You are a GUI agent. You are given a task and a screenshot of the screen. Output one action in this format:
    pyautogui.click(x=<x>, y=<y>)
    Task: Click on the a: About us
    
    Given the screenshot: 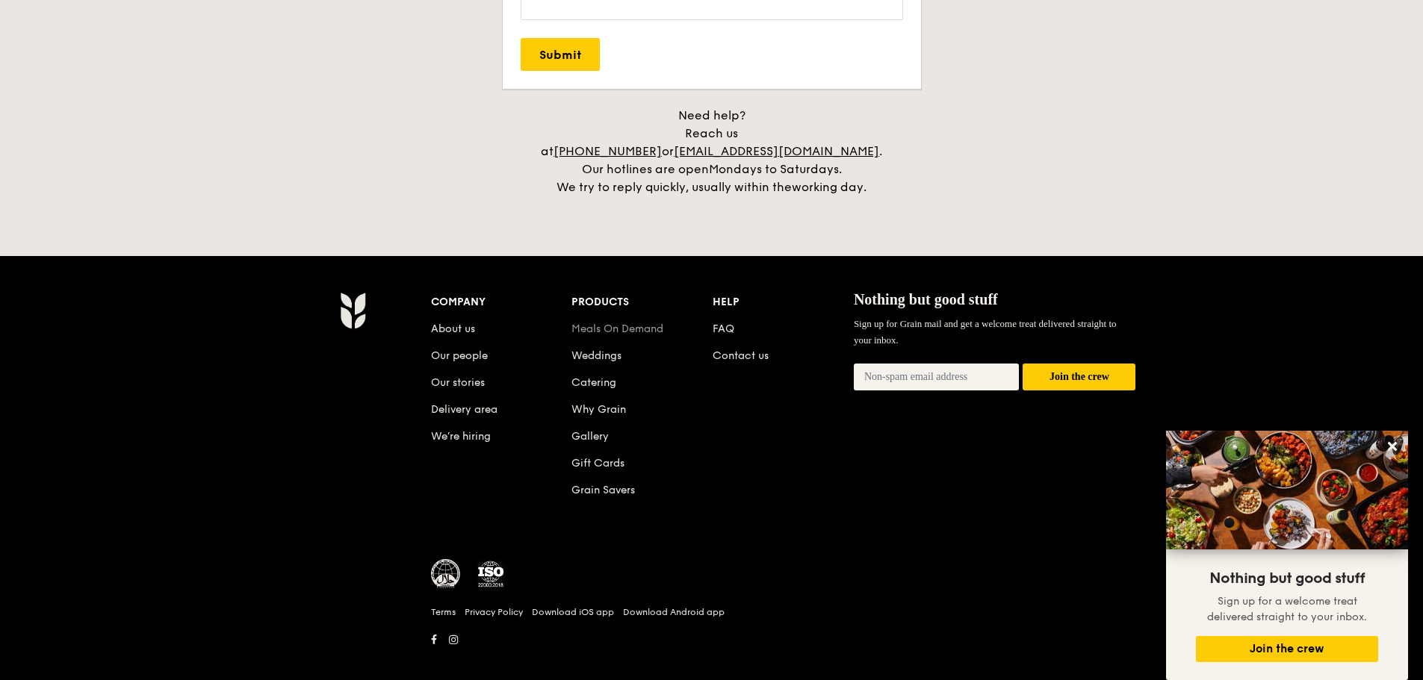 What is the action you would take?
    pyautogui.click(x=453, y=329)
    